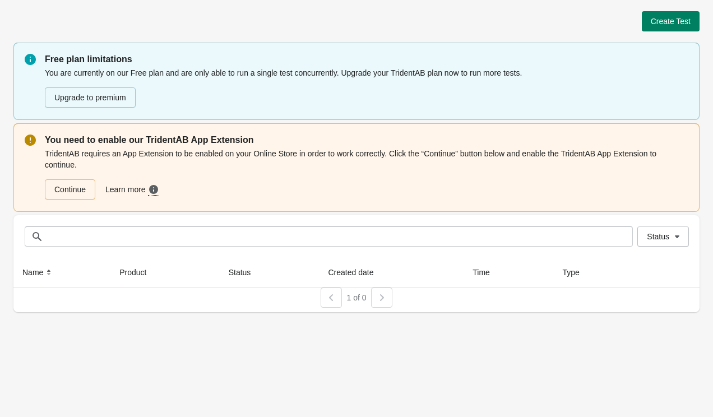 The height and width of the screenshot is (417, 713). Describe the element at coordinates (487, 272) in the screenshot. I see `button: Time` at that location.